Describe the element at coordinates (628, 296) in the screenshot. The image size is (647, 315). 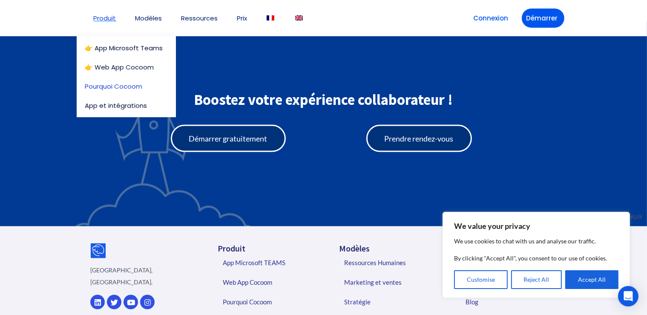
I see `div: Open Intercom Messenger` at that location.